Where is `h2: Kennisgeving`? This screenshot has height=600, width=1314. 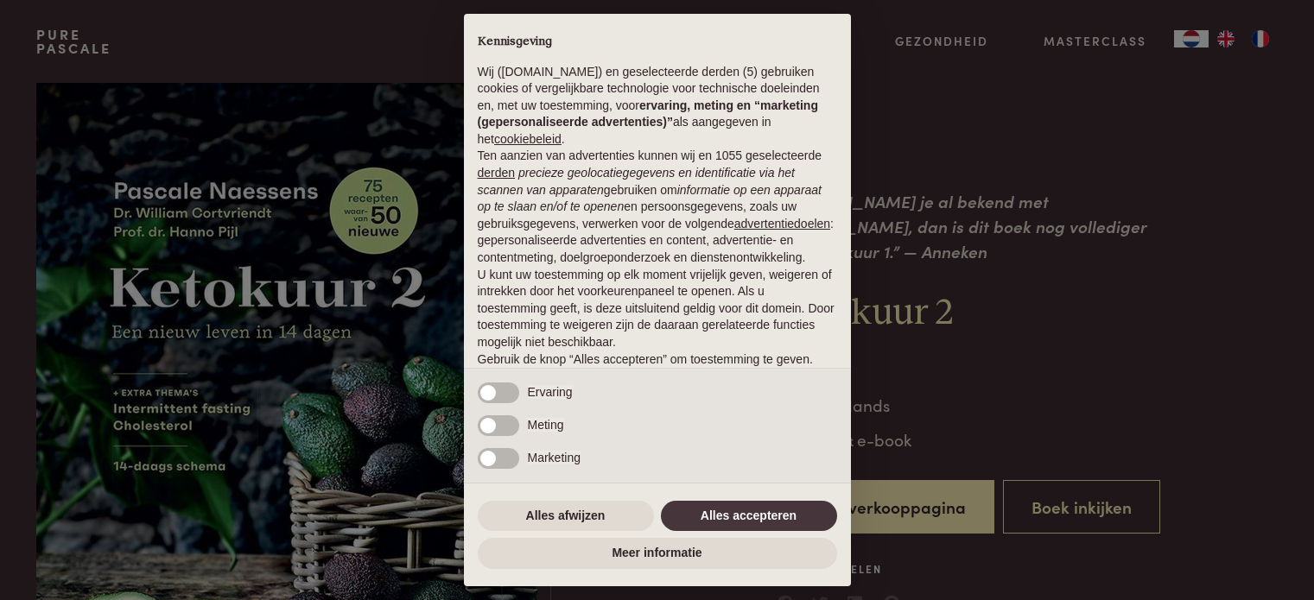
h2: Kennisgeving is located at coordinates (657, 42).